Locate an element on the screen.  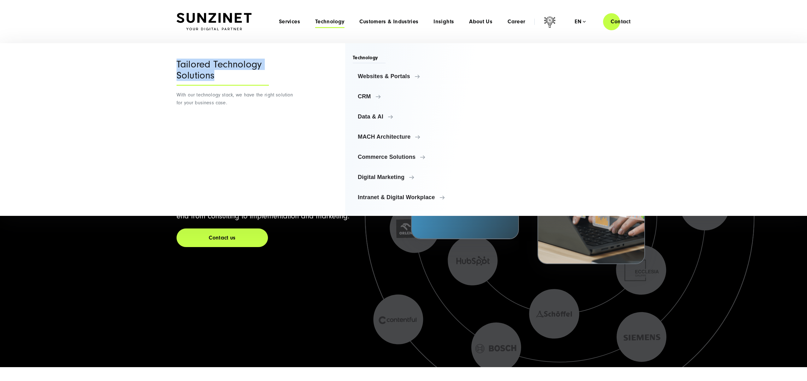
a: MACH Architecture is located at coordinates (420, 137).